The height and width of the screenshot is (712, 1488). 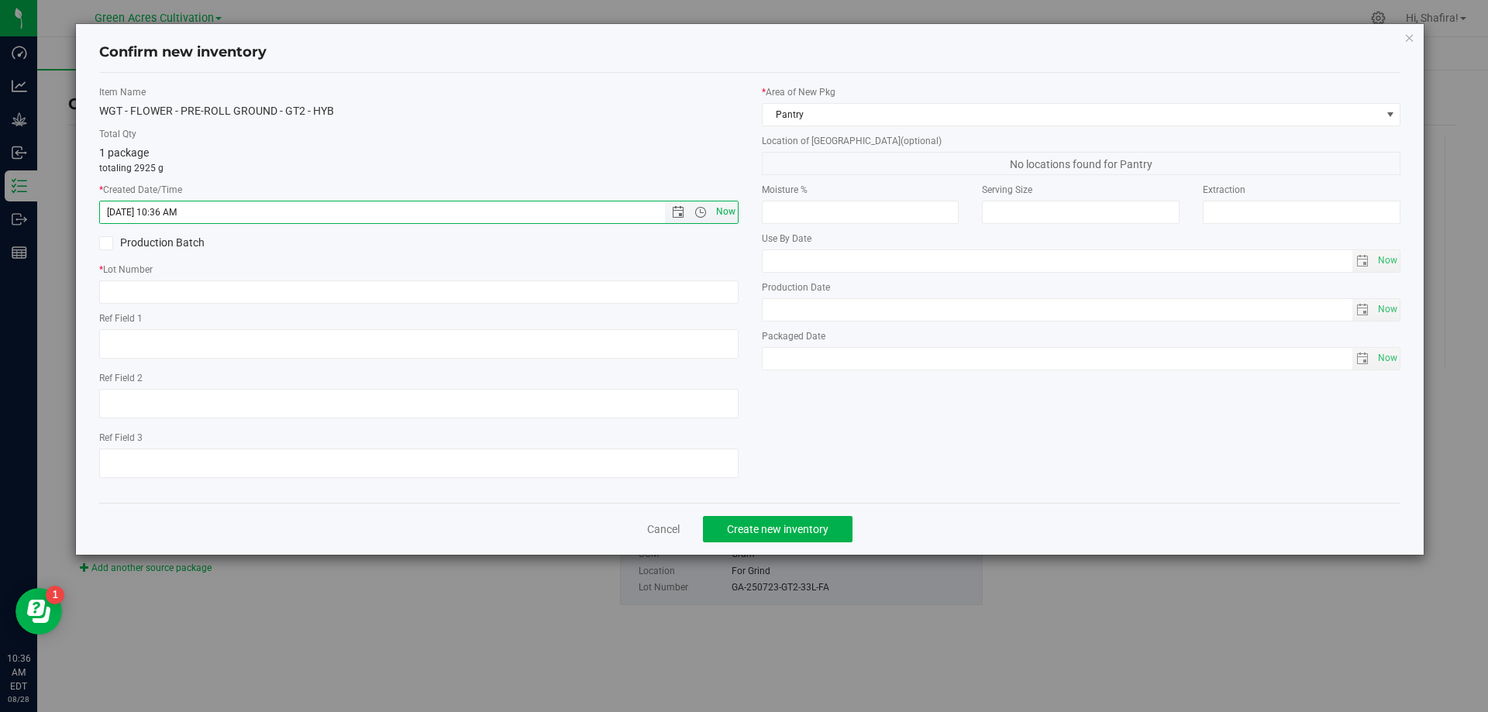 I want to click on span: Open the date view, so click(x=678, y=212).